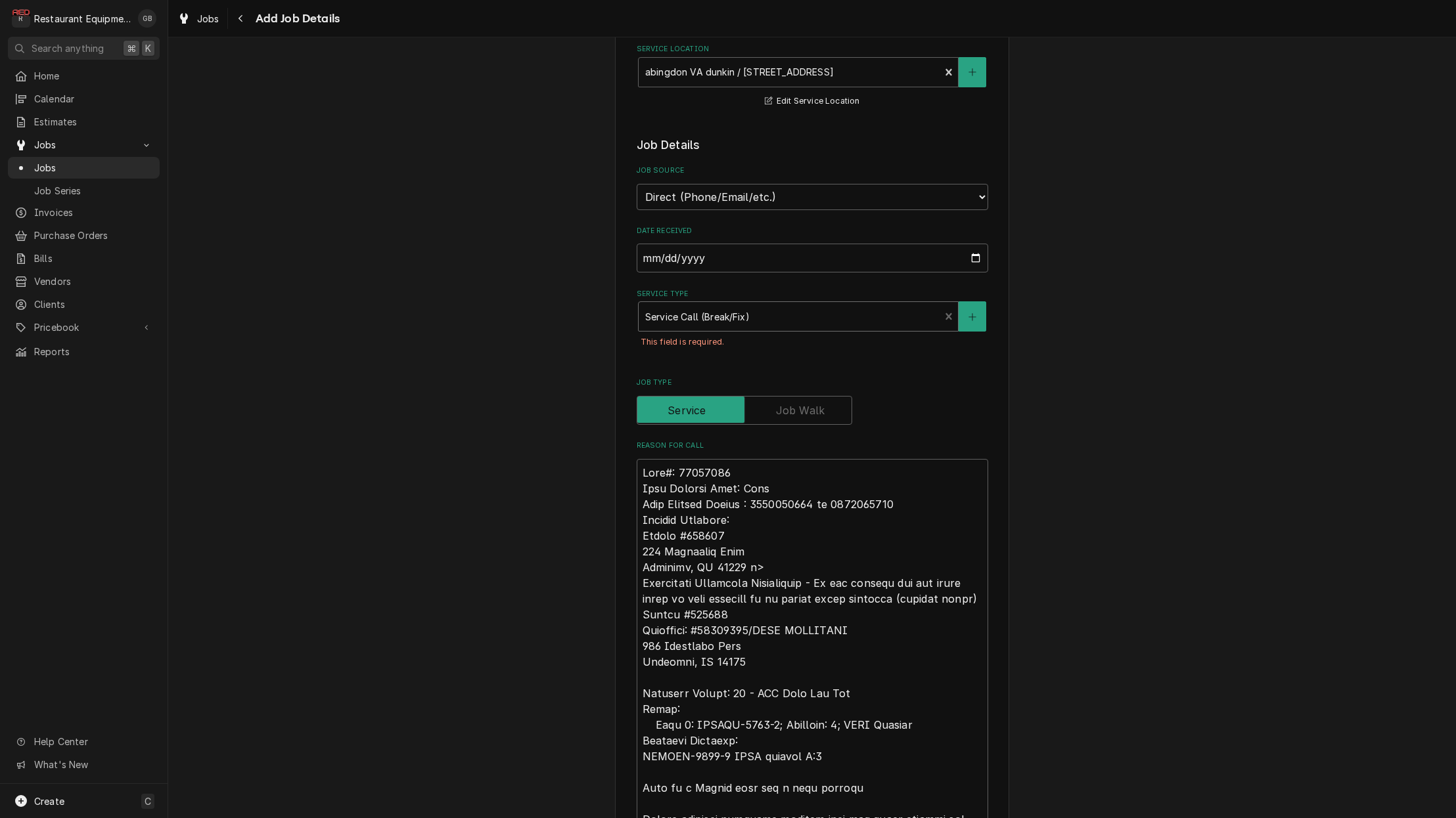 The width and height of the screenshot is (1456, 818). I want to click on a: Clients, so click(84, 304).